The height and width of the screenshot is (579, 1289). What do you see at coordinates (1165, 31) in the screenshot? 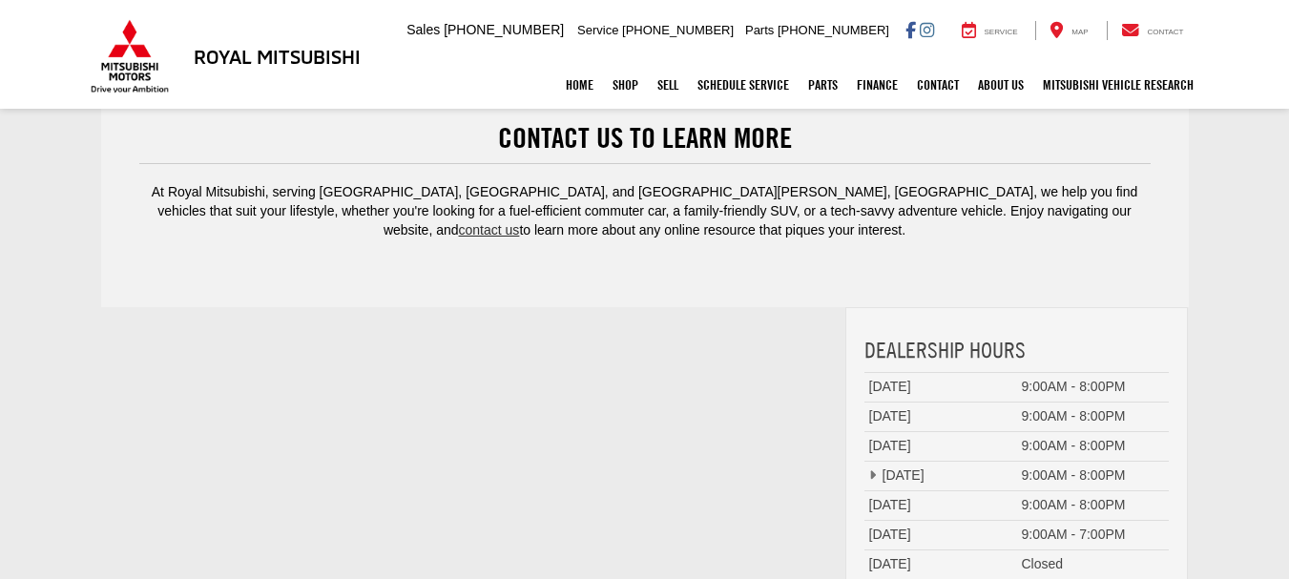
I see `span: Contact` at bounding box center [1165, 31].